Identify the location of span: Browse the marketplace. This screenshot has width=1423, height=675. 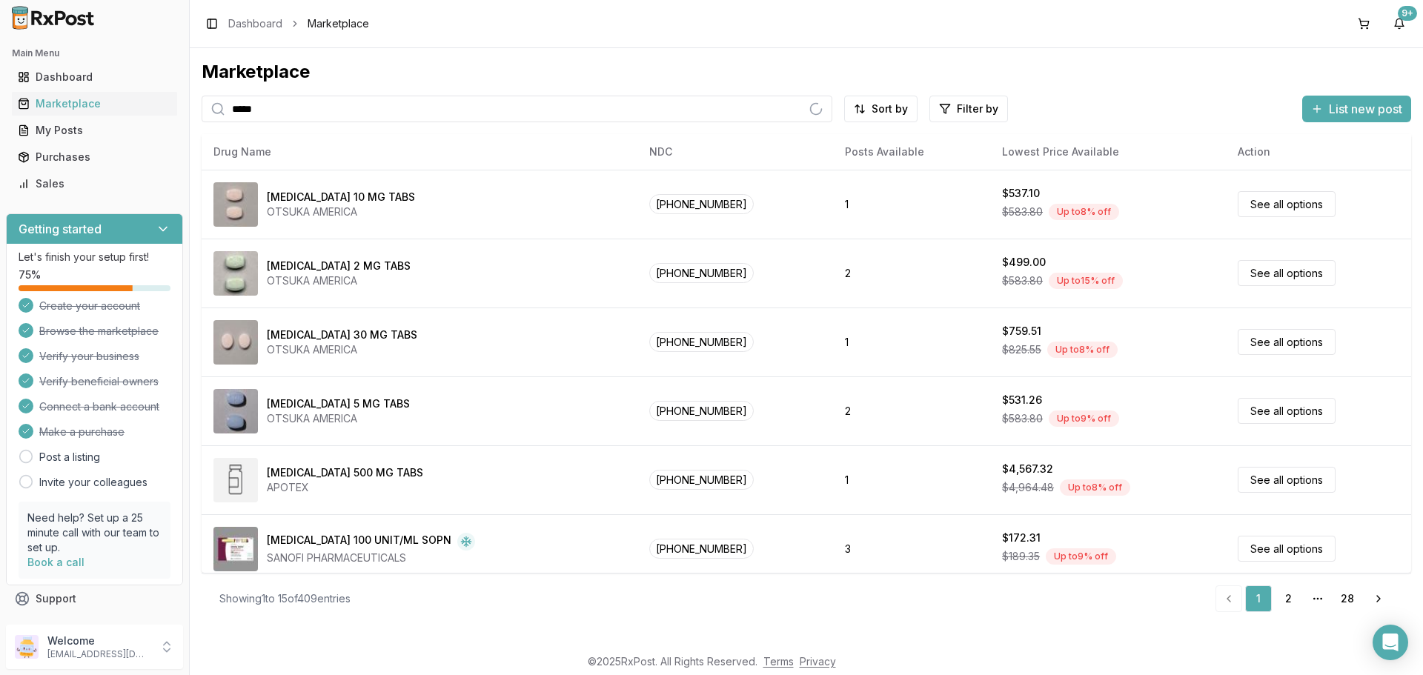
(99, 331).